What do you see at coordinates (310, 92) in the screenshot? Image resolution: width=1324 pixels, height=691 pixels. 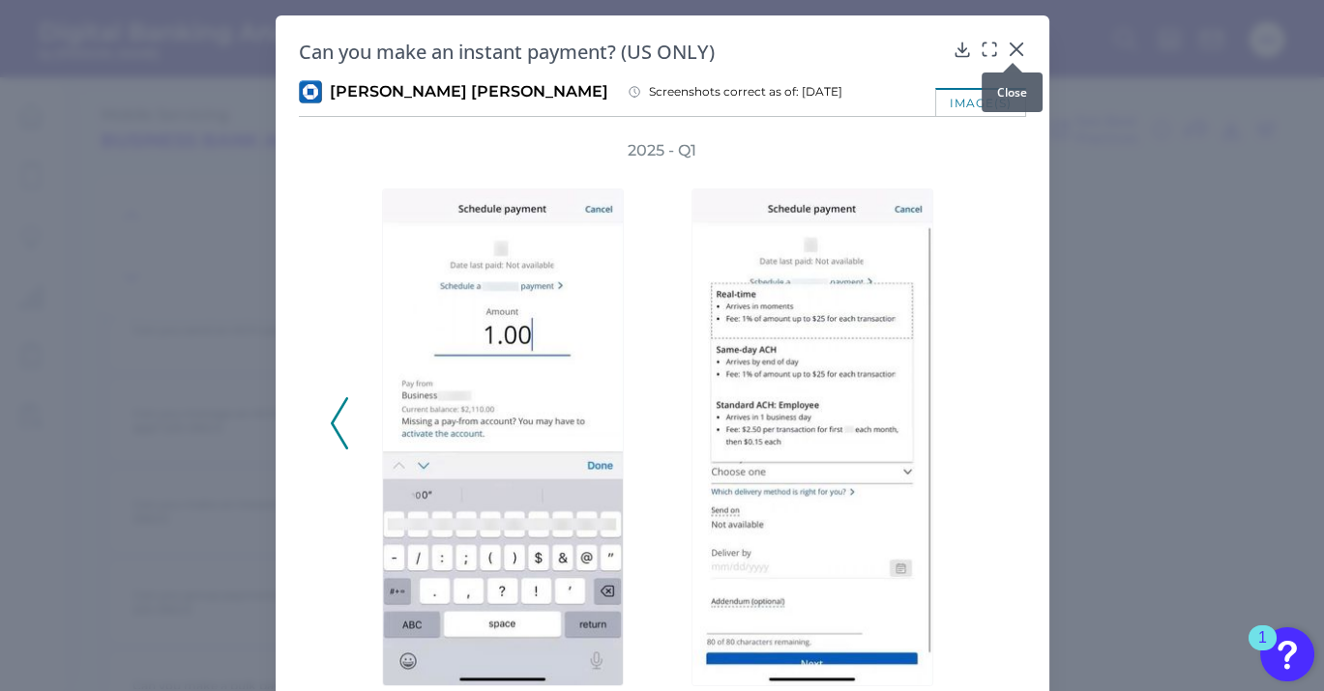 I see `img: JP Morgan Chase` at bounding box center [310, 92].